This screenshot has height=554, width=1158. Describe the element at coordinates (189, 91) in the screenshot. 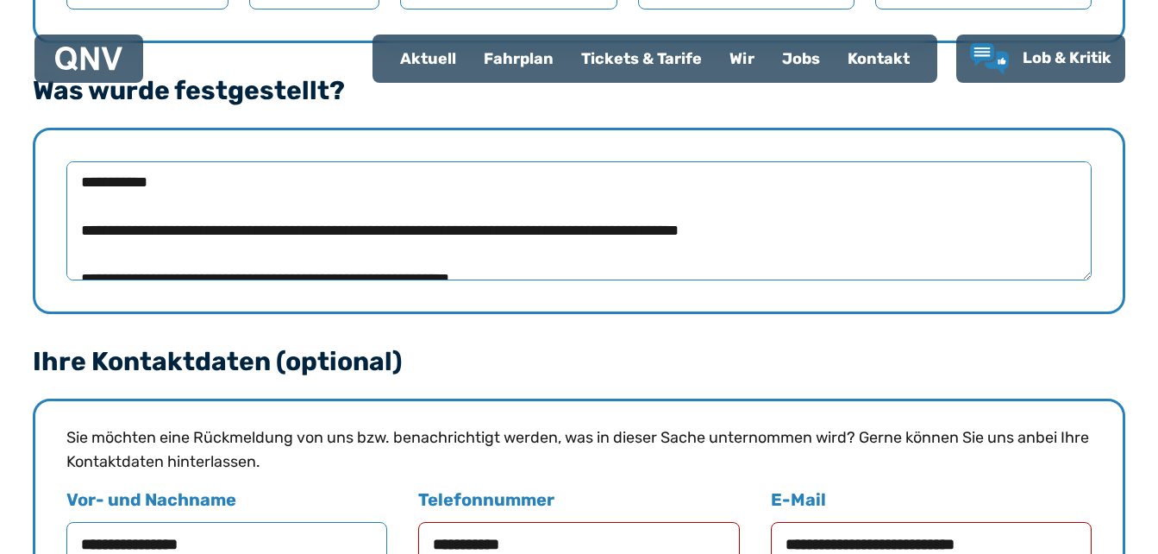

I see `legend: Was wurde festgestellt?` at that location.